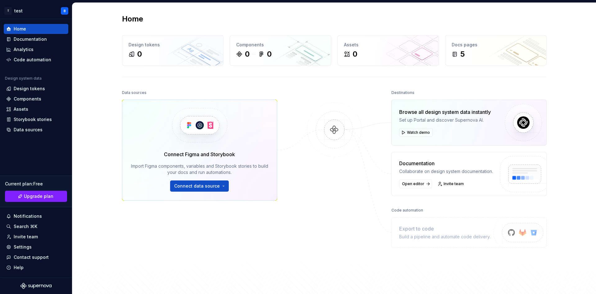 The width and height of the screenshot is (596, 294). Describe the element at coordinates (33, 119) in the screenshot. I see `div: Storybook stories` at that location.